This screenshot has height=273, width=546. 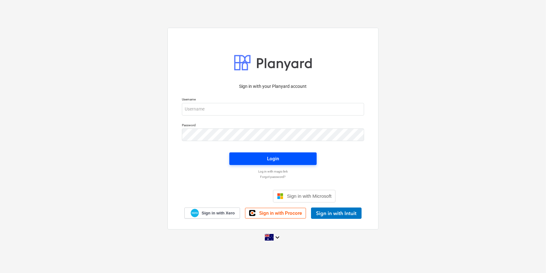 I want to click on input: Username, so click(x=273, y=109).